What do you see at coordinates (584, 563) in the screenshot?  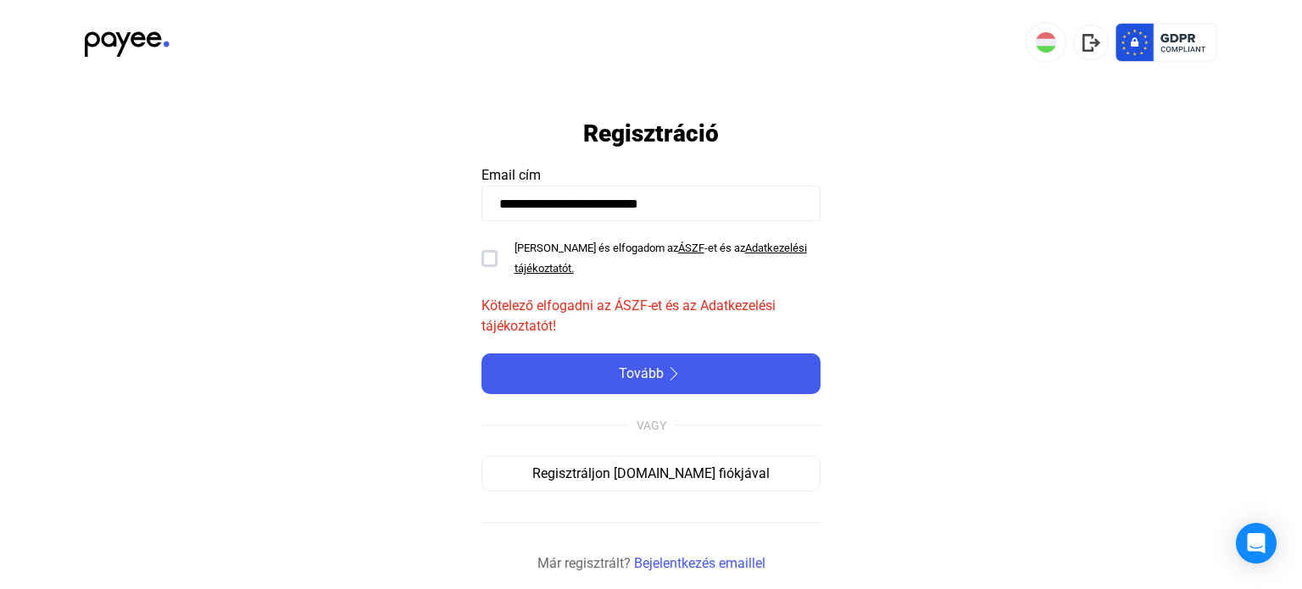 I see `span: Már regisztrált?` at bounding box center [584, 563].